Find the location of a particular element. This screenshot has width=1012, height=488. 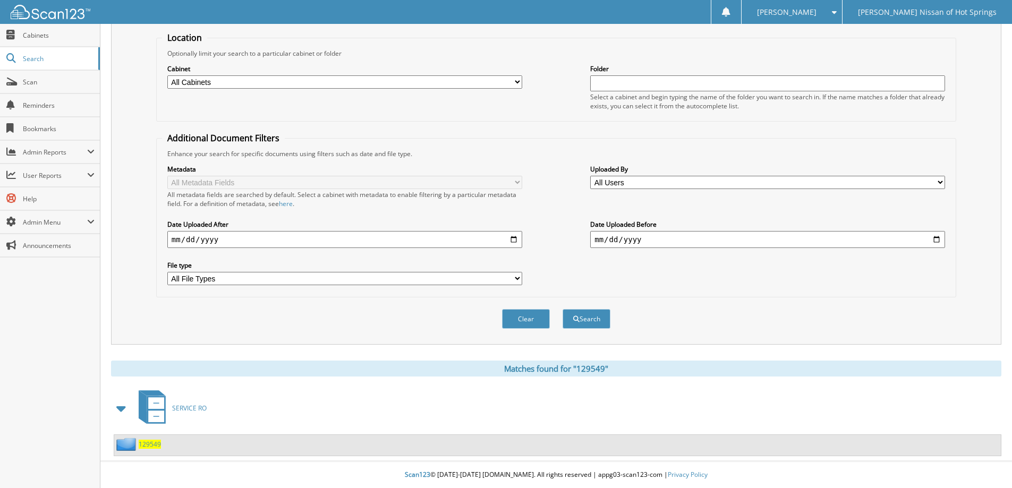

a: Privacy Policy is located at coordinates (687, 474).